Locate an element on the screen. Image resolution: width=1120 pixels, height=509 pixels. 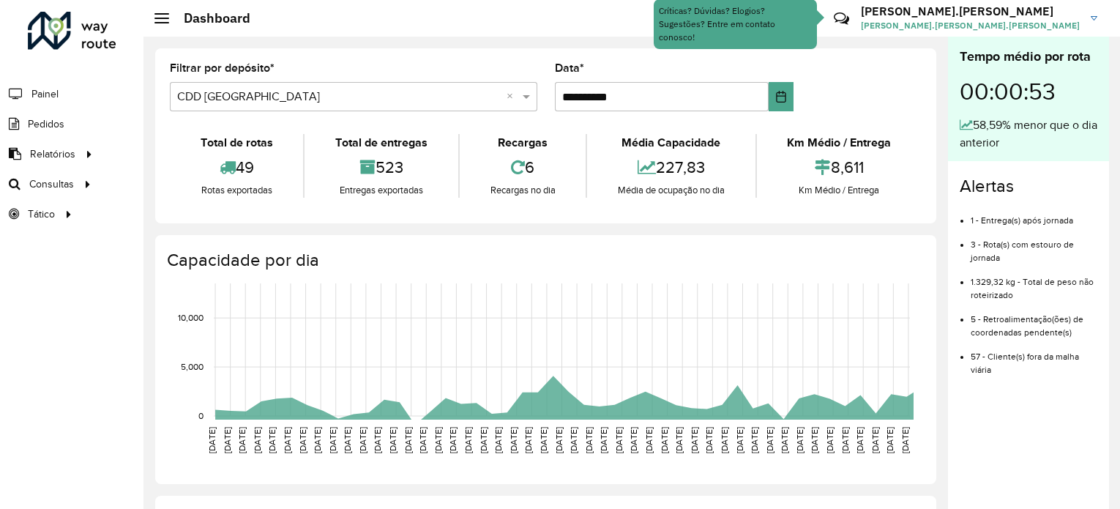
li: 3 - Rota(s) com estouro de jornada is located at coordinates (1034, 245).